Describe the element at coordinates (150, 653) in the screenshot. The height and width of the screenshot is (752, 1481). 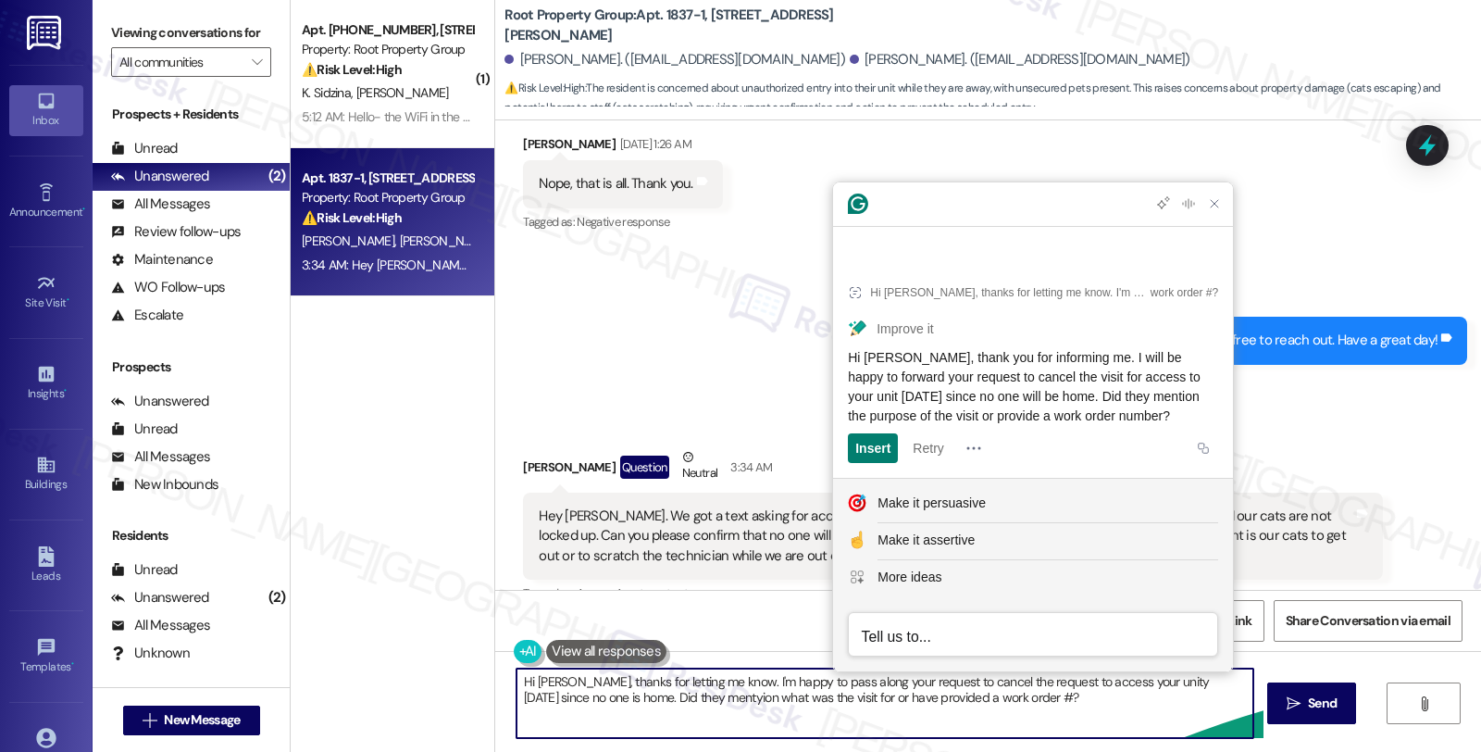
I see `div: Unknown` at that location.